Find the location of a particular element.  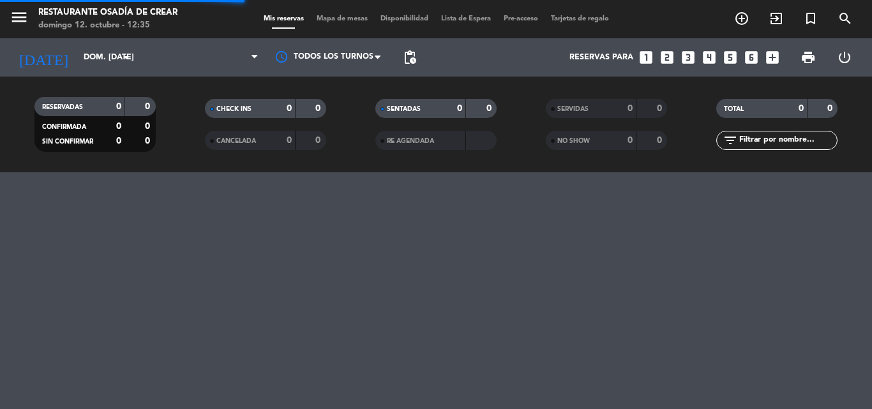

span: Mis reservas is located at coordinates (283, 19).